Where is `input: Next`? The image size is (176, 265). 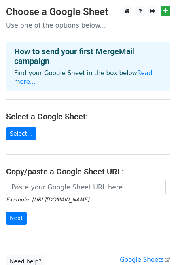 input: Next is located at coordinates (16, 218).